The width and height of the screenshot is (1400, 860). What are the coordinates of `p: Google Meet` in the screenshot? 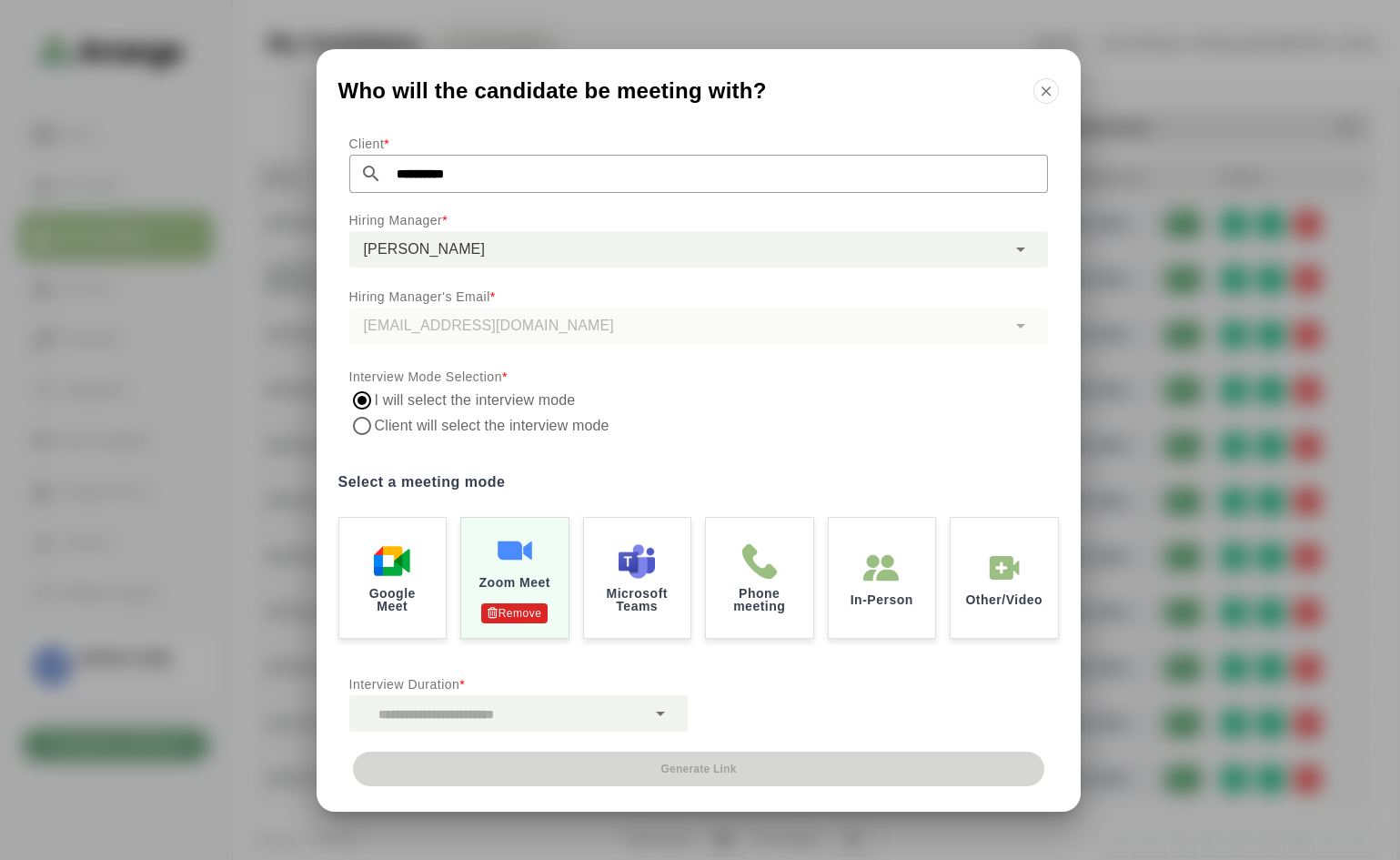 It's located at (393, 600).